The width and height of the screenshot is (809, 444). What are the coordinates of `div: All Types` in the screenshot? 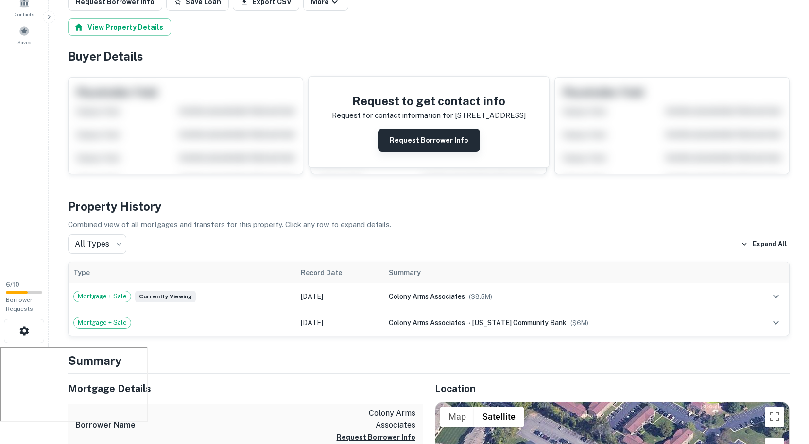 It's located at (97, 244).